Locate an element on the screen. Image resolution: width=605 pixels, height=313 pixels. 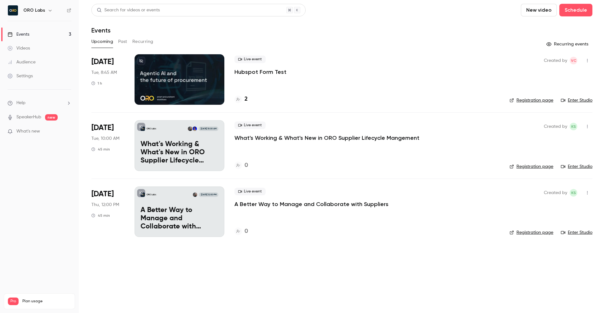
h6: ORO Labs is located at coordinates (34, 10).